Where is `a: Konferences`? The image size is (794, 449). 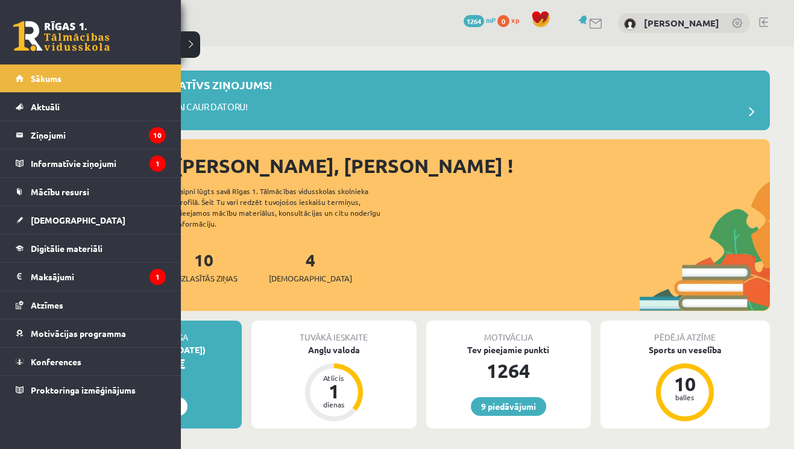 a: Konferences is located at coordinates (90, 362).